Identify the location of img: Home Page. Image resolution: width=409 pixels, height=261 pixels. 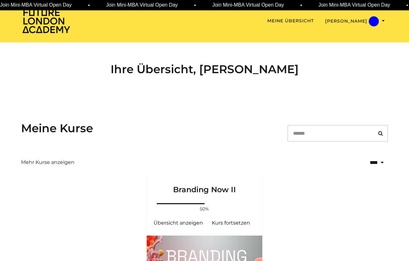
(46, 21).